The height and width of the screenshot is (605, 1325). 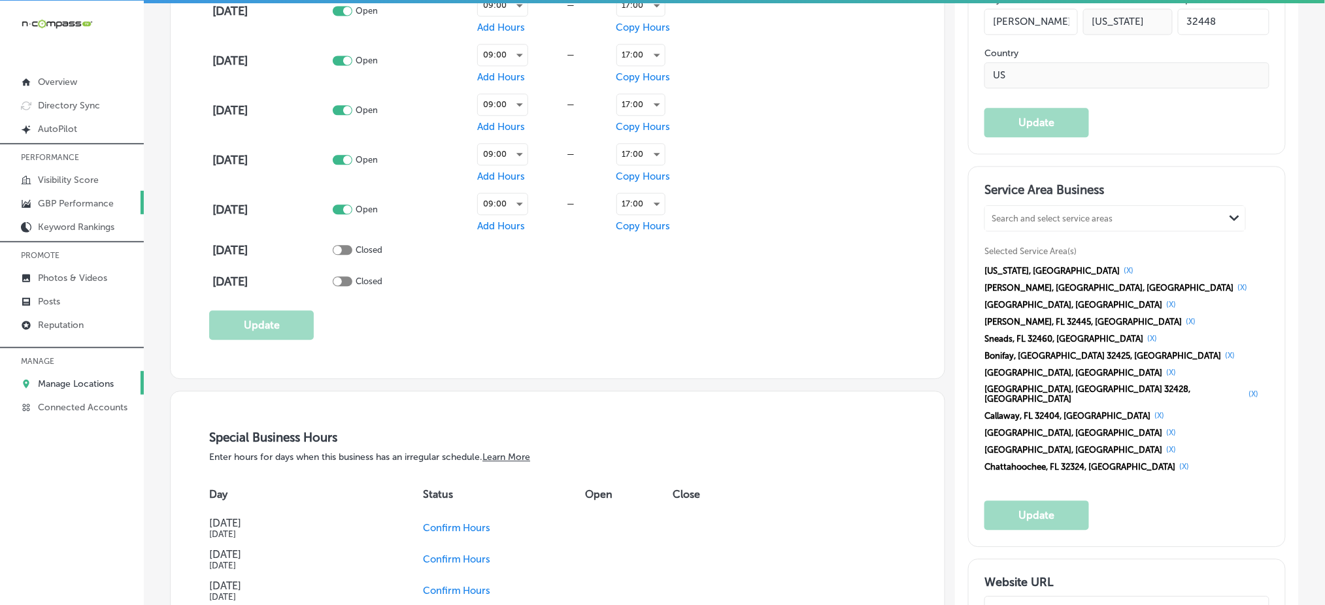 What do you see at coordinates (76, 384) in the screenshot?
I see `p: Manage Locations` at bounding box center [76, 384].